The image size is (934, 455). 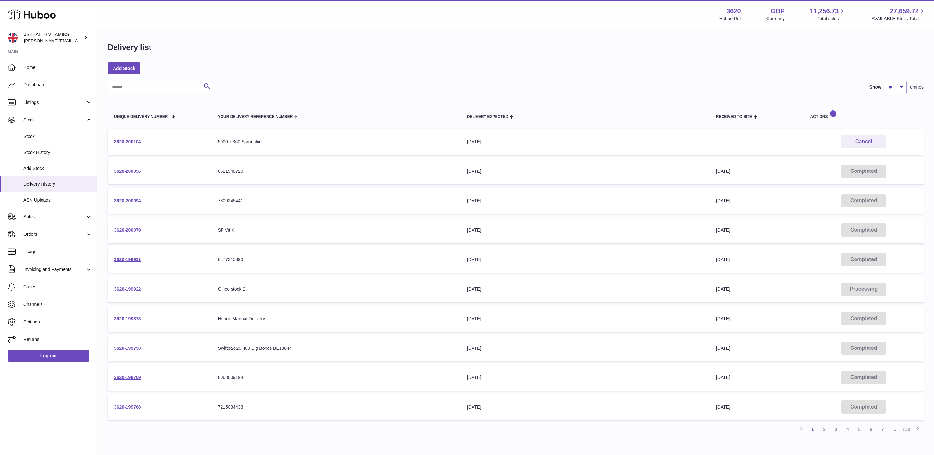 I want to click on a: 3620-199768, so click(x=128, y=407).